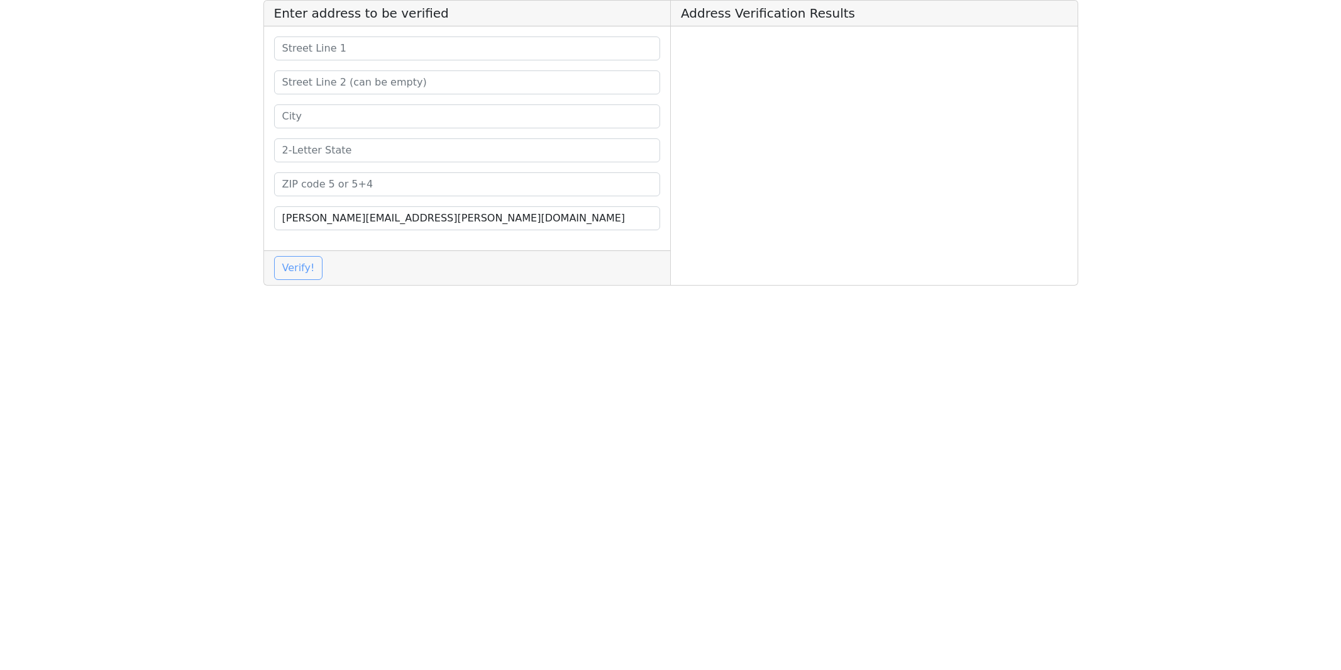 The width and height of the screenshot is (1341, 670). Describe the element at coordinates (467, 116) in the screenshot. I see `input: City` at that location.